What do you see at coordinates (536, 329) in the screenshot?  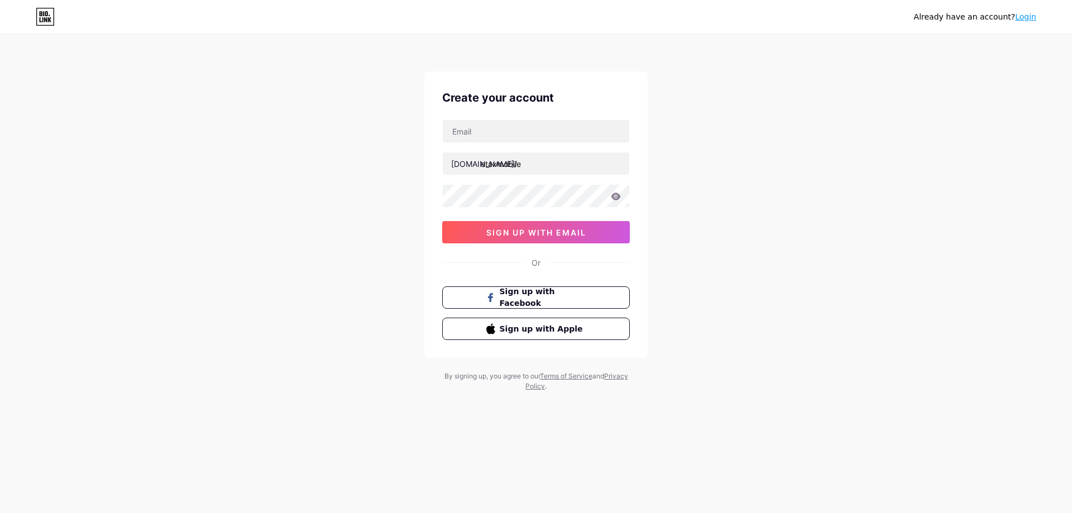 I see `button: Sign up with Apple` at bounding box center [536, 329].